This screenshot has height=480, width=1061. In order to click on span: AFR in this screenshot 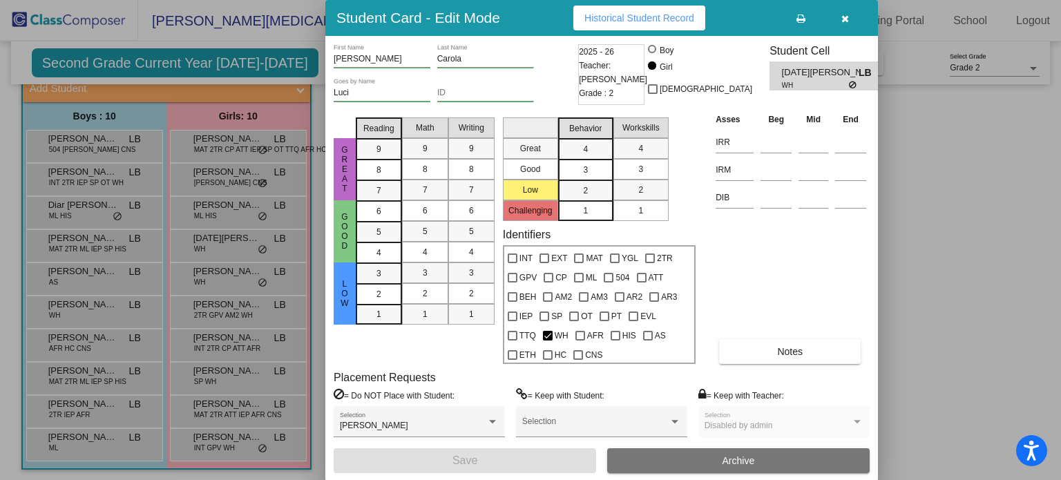, I will do `click(596, 336)`.